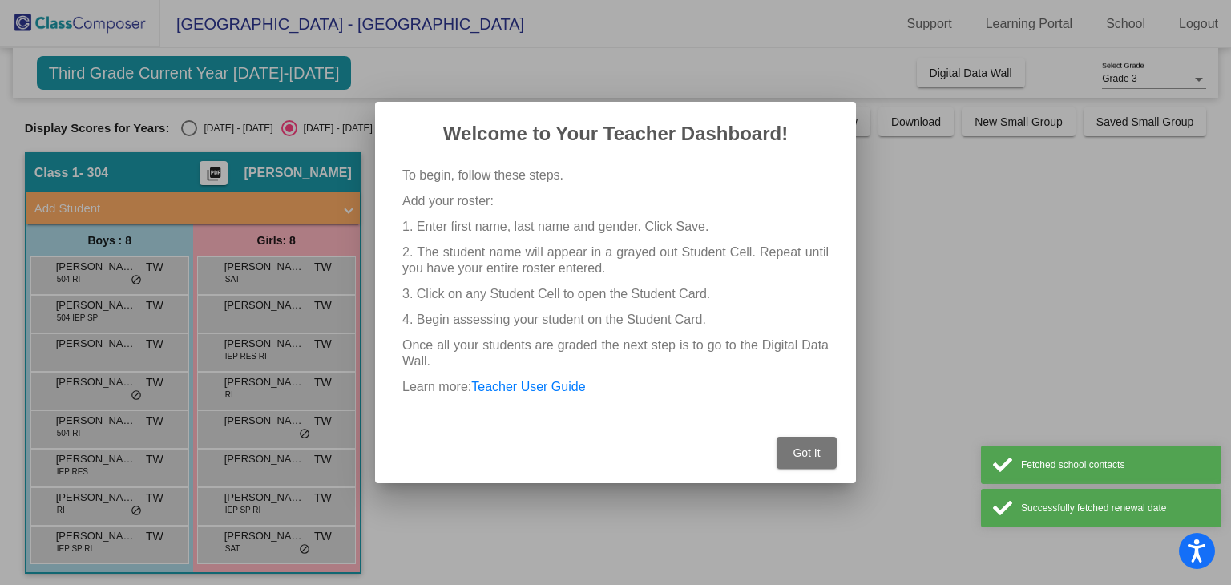 Image resolution: width=1231 pixels, height=585 pixels. Describe the element at coordinates (616, 176) in the screenshot. I see `p: To begin, follow these steps.` at that location.